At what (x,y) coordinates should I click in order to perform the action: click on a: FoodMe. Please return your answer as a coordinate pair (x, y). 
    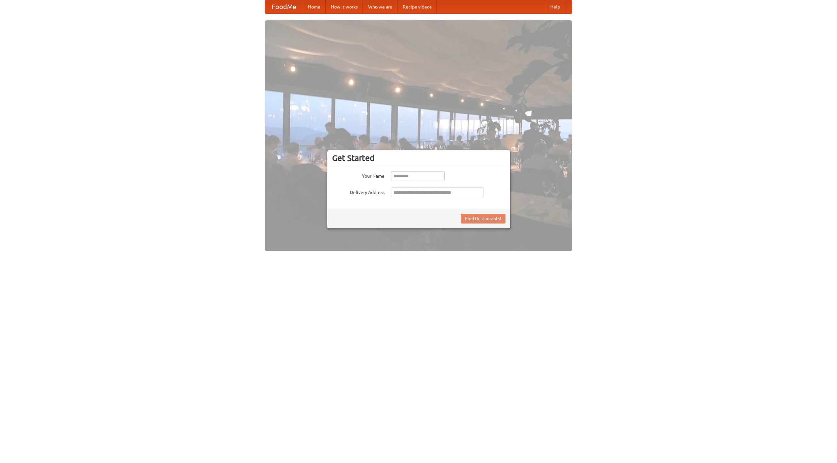
    Looking at the image, I should click on (284, 7).